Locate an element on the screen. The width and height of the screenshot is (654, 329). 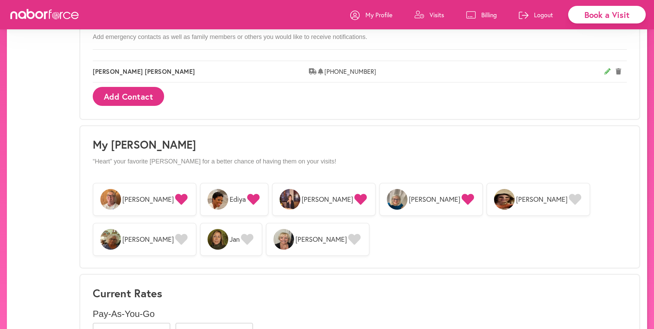
img: NGSOlIXETJa9dJCAnmgC is located at coordinates (284, 239).